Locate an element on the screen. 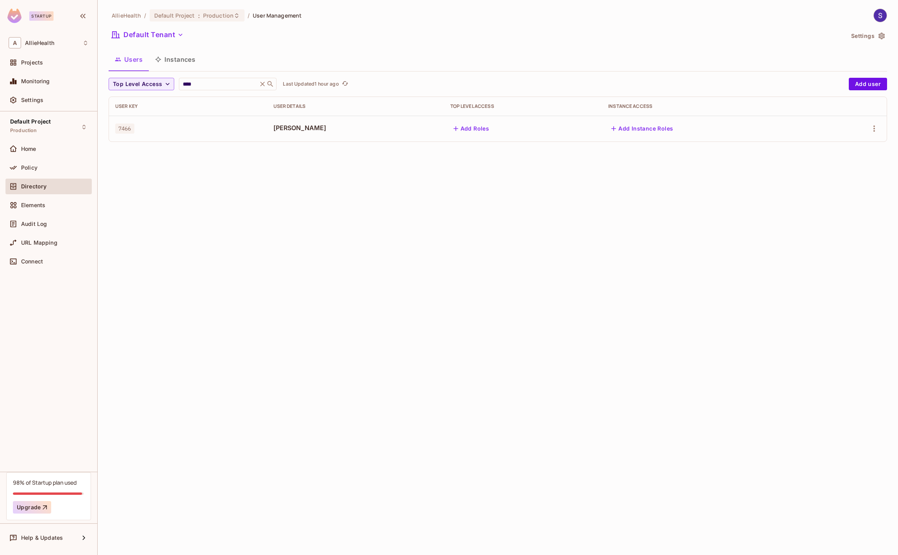 This screenshot has width=898, height=555. div: Instance Access is located at coordinates (710, 106).